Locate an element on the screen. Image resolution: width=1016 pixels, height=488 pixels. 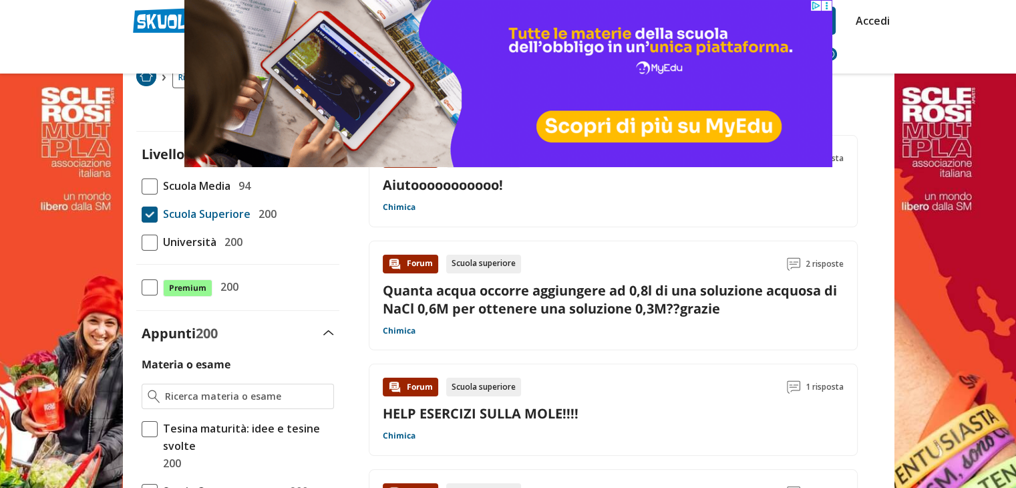
div: Rimuovi tutti i filtri is located at coordinates (238, 123).